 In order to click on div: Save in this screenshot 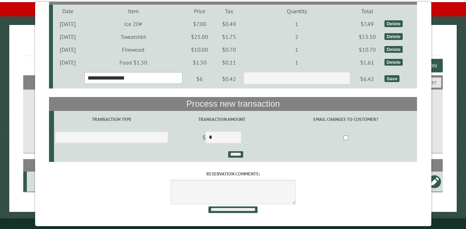, I will do `click(392, 79)`.